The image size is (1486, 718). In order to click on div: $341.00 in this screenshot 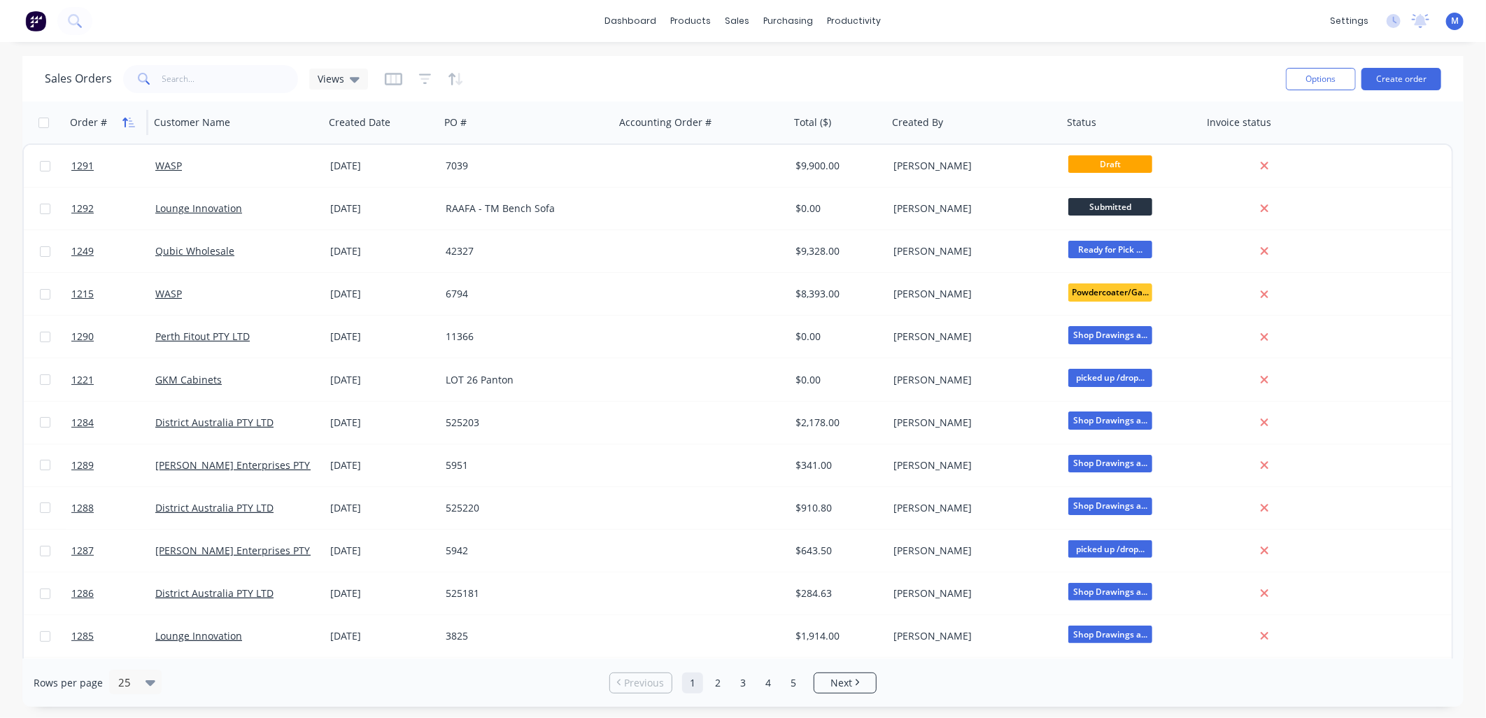, I will do `click(837, 465)`.